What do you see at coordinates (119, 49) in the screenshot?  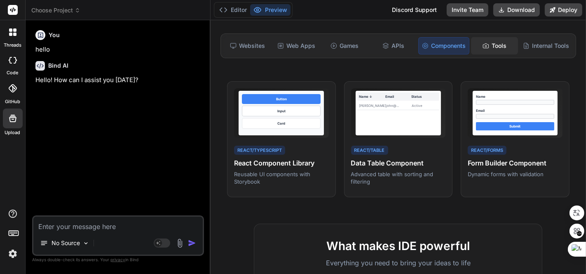 I see `p: hello` at bounding box center [119, 49].